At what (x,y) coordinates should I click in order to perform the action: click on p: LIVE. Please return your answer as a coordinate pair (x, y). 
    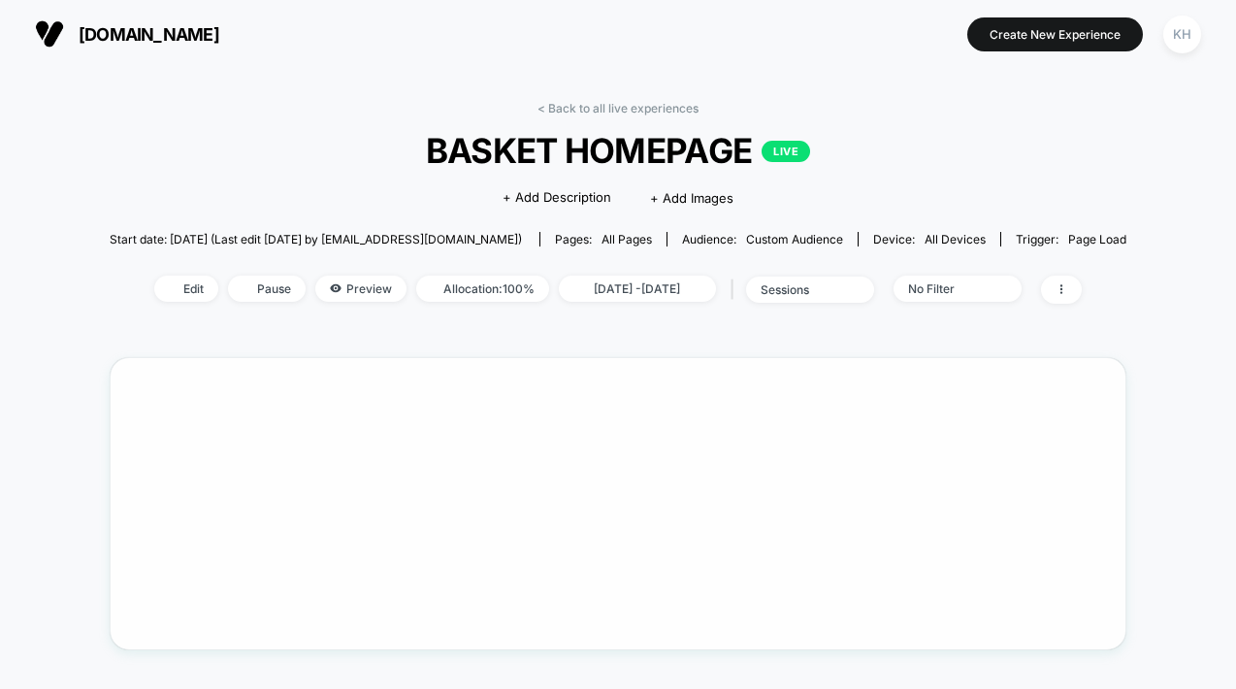
    Looking at the image, I should click on (786, 151).